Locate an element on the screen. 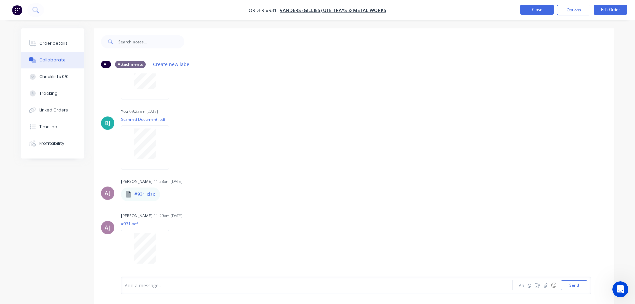  button: Tracking is located at coordinates (53, 93).